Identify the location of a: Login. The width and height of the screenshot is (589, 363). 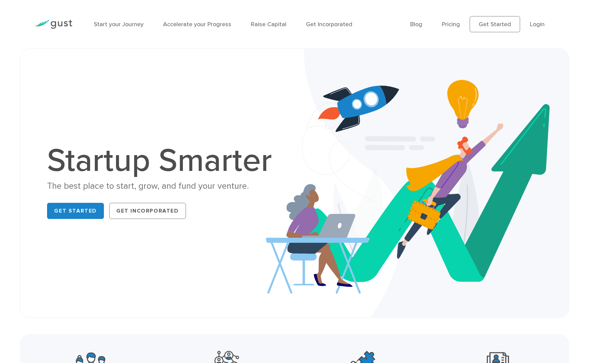
(537, 24).